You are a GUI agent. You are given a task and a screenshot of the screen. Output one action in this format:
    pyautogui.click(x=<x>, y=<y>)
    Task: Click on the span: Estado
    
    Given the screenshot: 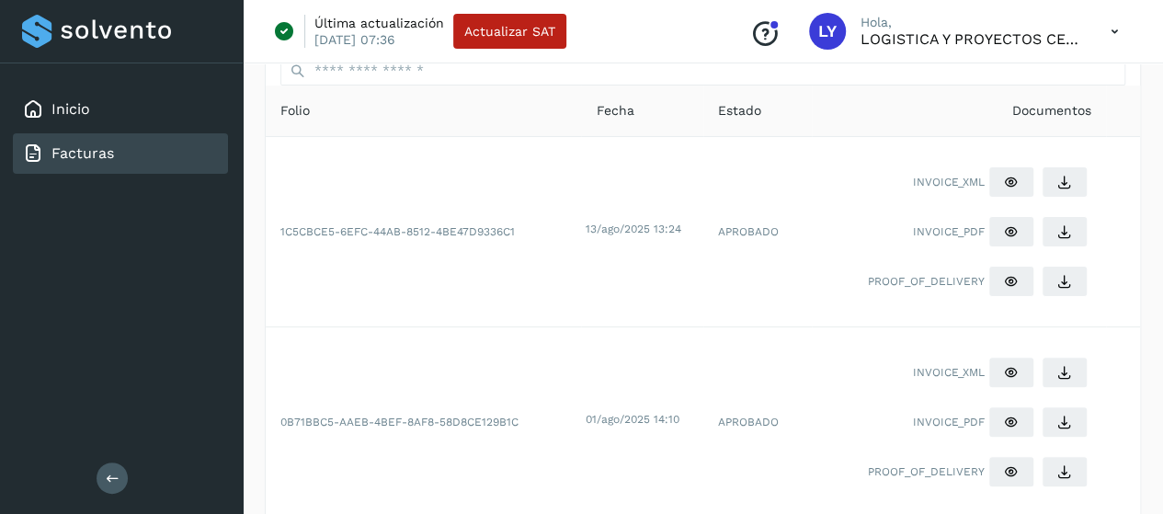 What is the action you would take?
    pyautogui.click(x=739, y=110)
    